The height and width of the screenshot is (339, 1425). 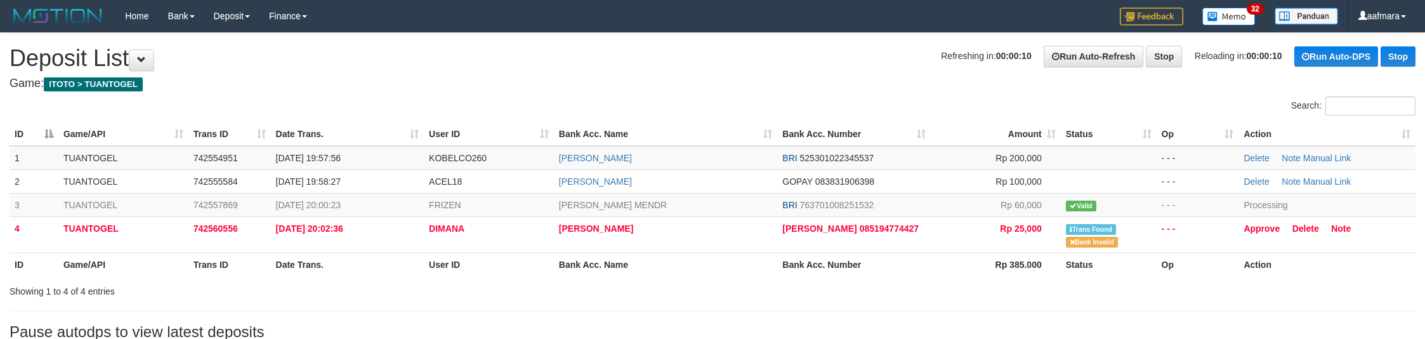 What do you see at coordinates (996, 264) in the screenshot?
I see `th: Rp 385.000` at bounding box center [996, 264].